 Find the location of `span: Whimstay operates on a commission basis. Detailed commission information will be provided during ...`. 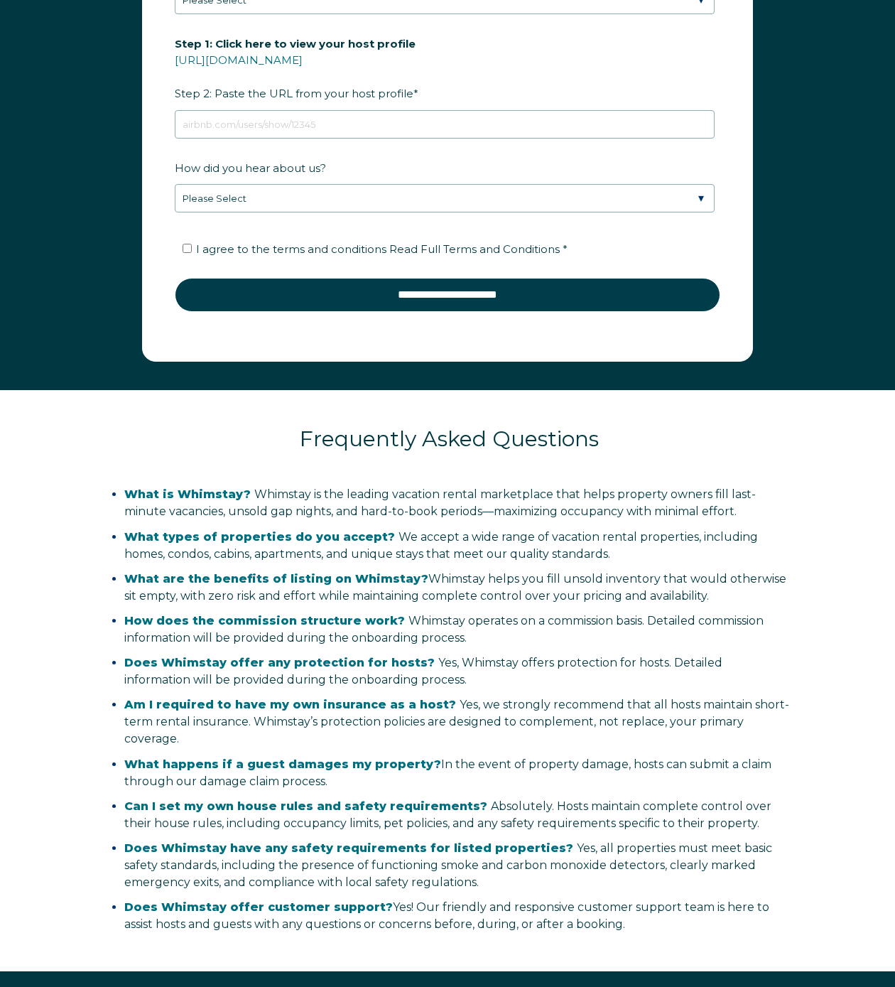

span: Whimstay operates on a commission basis. Detailed commission information will be provided during ... is located at coordinates (444, 629).